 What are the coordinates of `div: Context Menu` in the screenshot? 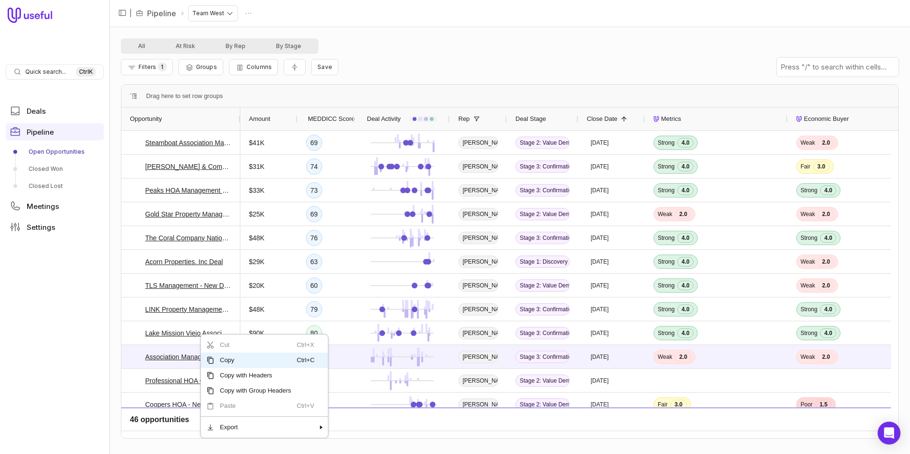 It's located at (264, 386).